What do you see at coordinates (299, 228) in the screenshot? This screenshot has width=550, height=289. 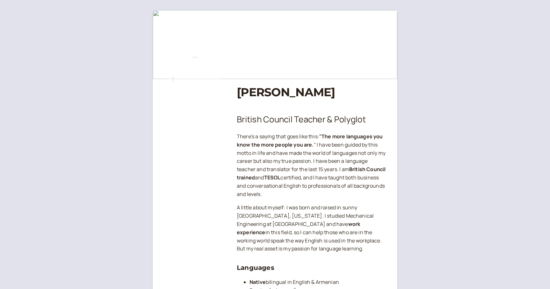 I see `strong: work experience` at bounding box center [299, 228].